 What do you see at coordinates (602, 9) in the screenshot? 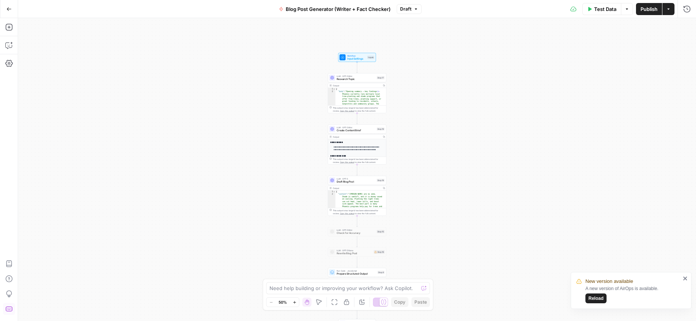
I see `button: Test Data` at bounding box center [602, 9].